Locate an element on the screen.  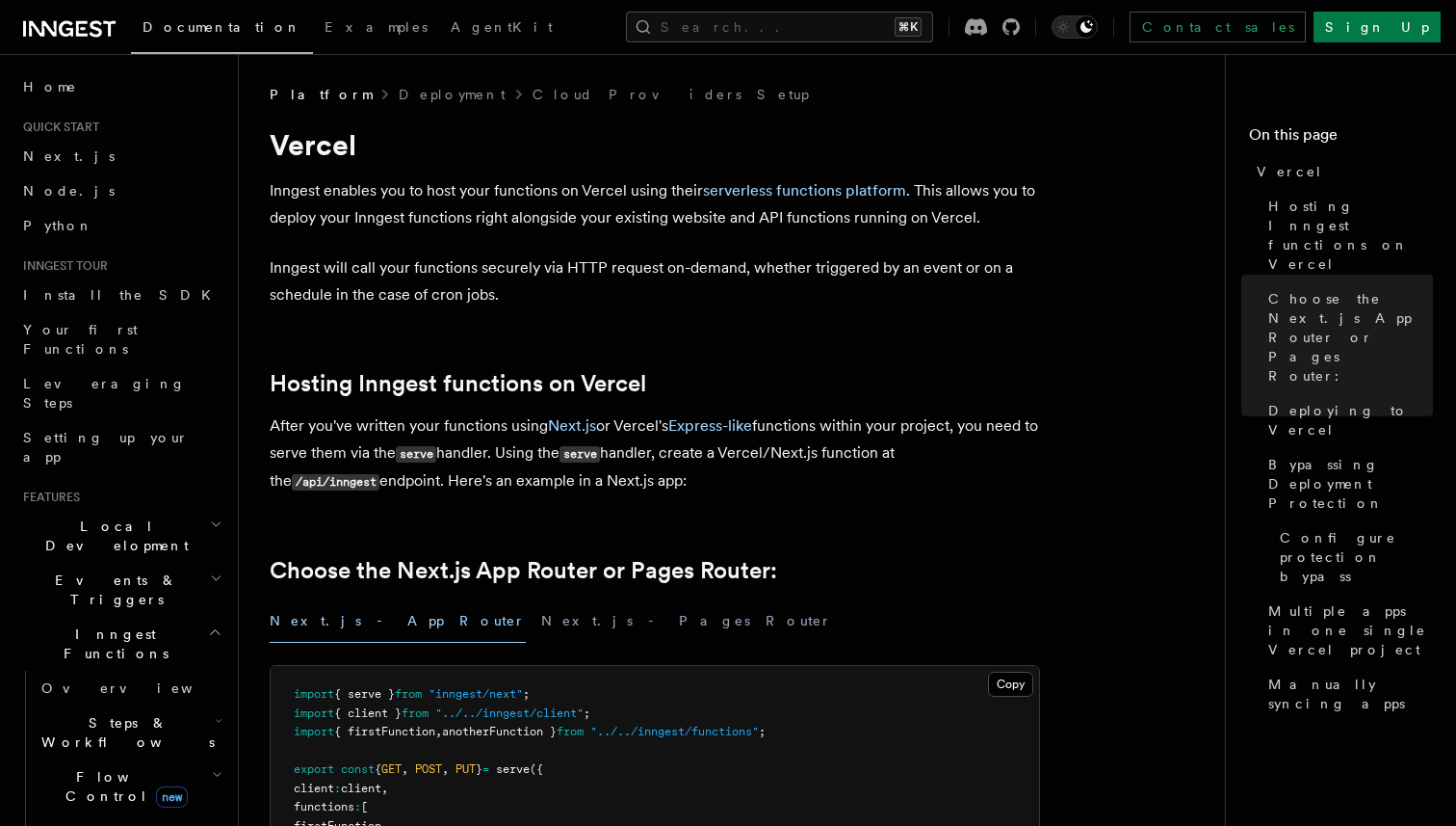
a: Express-like is located at coordinates (709, 425).